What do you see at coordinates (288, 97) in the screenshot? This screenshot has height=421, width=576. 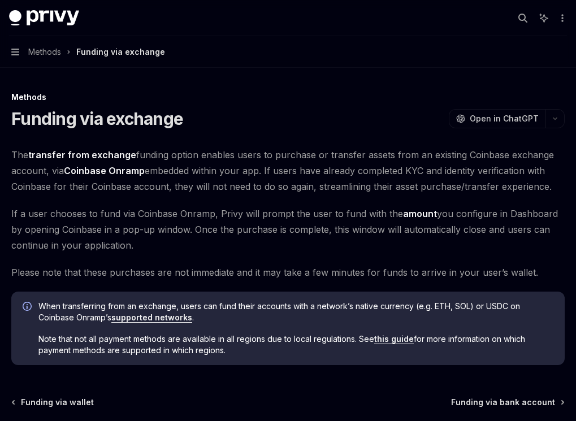 I see `div: Methods` at bounding box center [288, 97].